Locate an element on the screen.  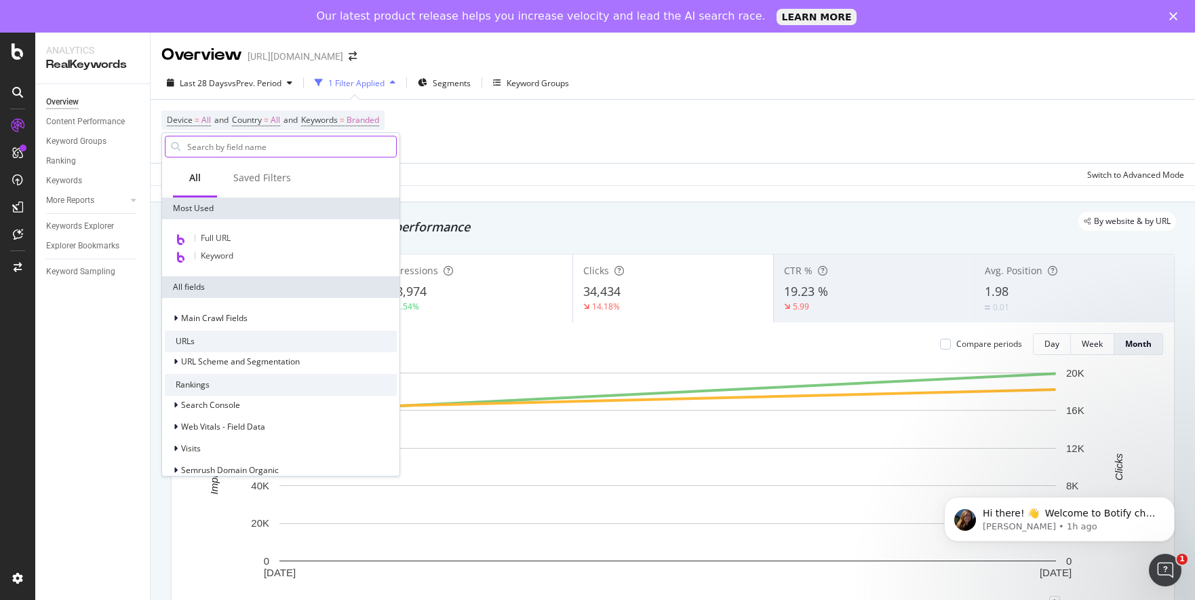
span: Main Crawl Fields is located at coordinates (214, 317).